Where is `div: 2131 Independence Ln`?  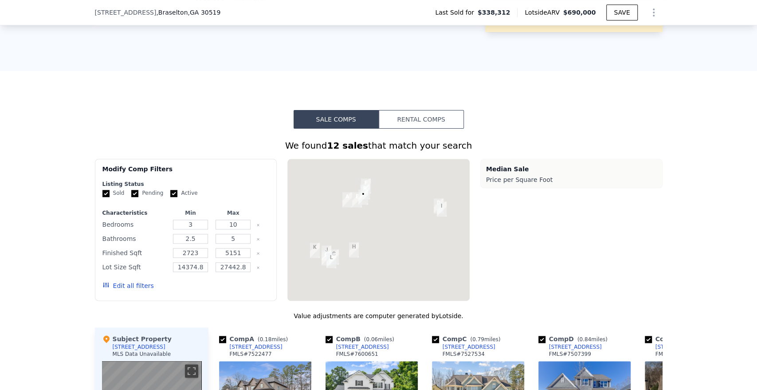
div: 2131 Independence Ln is located at coordinates (357, 200).